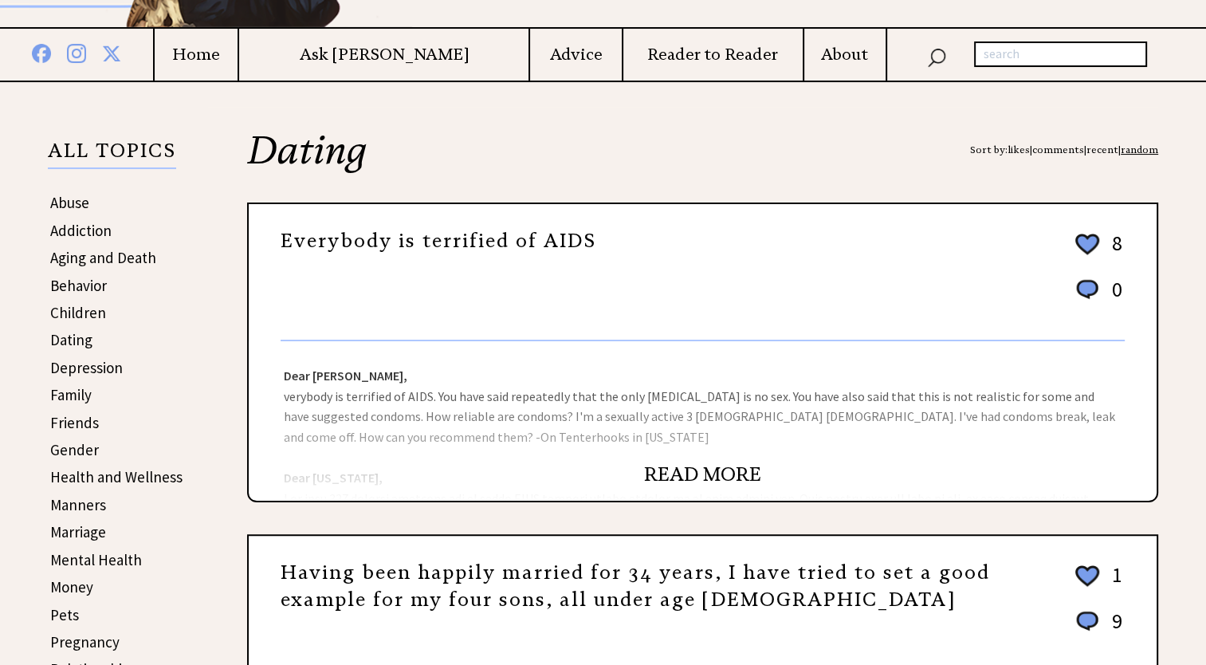 Image resolution: width=1206 pixels, height=665 pixels. Describe the element at coordinates (1058, 149) in the screenshot. I see `a: comments` at that location.